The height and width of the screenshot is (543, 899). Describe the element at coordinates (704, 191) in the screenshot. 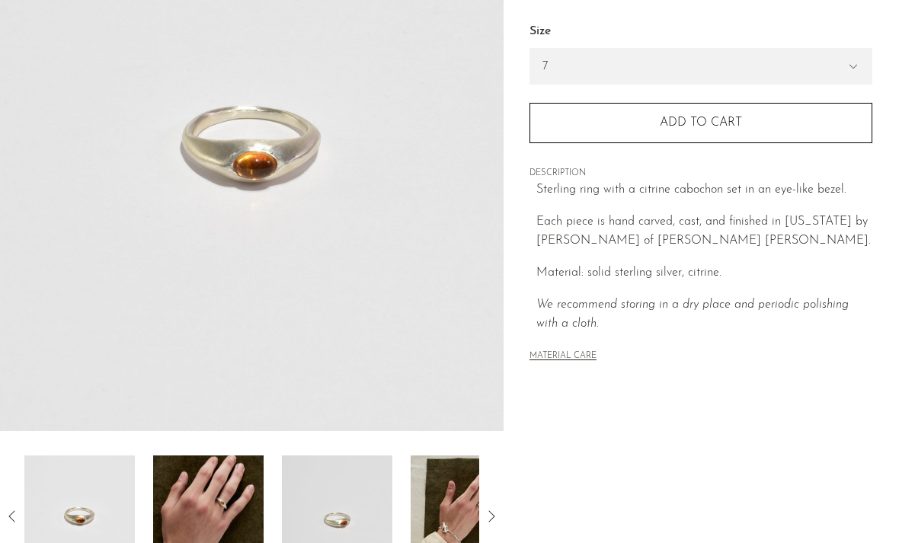

I see `p: Sterling ring with a citrine cabochon set in an eye-like bezel.` at that location.